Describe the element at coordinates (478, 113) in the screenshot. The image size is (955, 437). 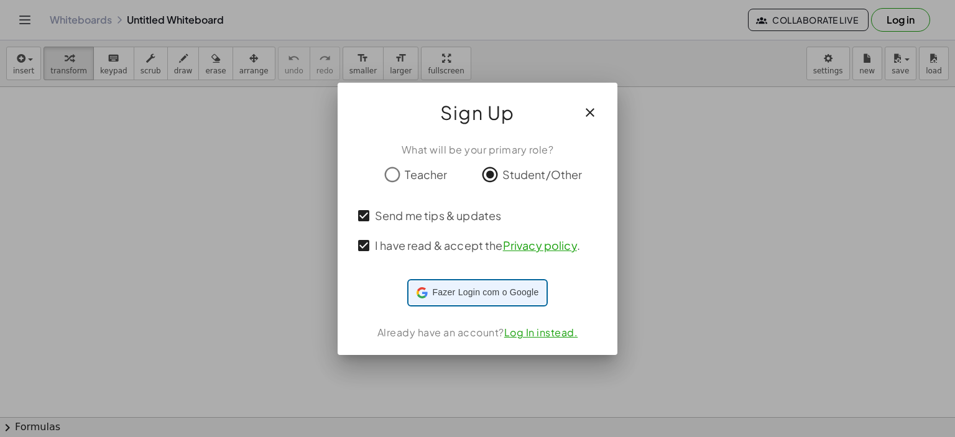
I see `span: Sign Up` at that location.